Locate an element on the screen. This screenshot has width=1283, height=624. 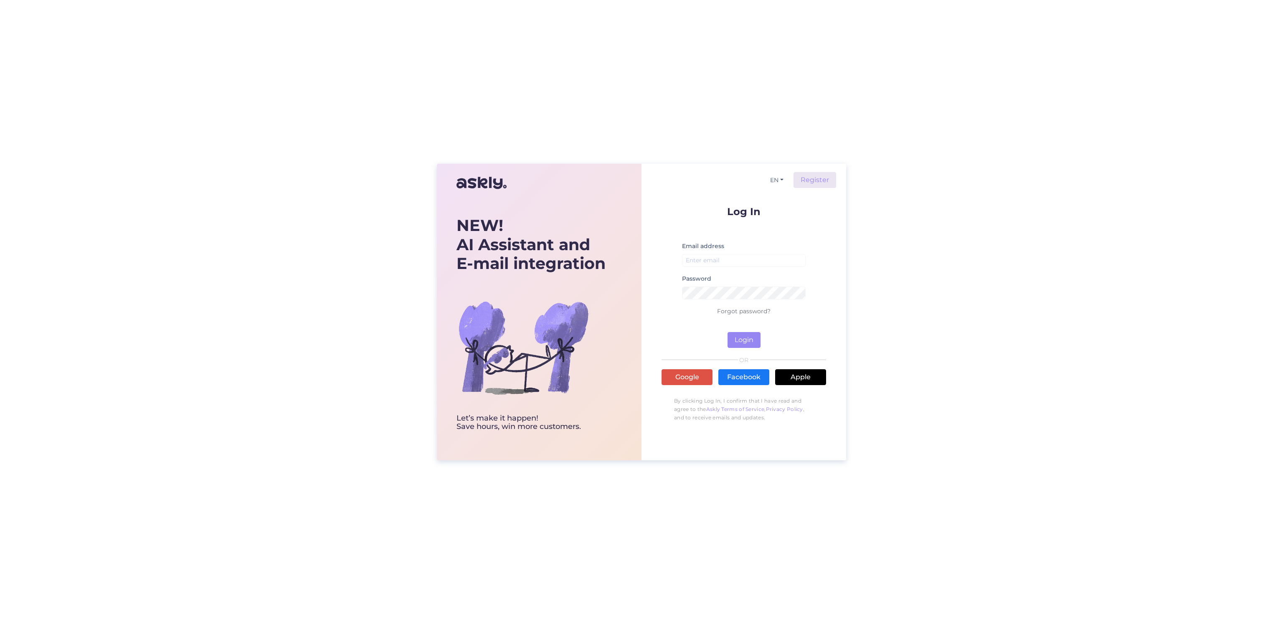
a: Register is located at coordinates (815, 180).